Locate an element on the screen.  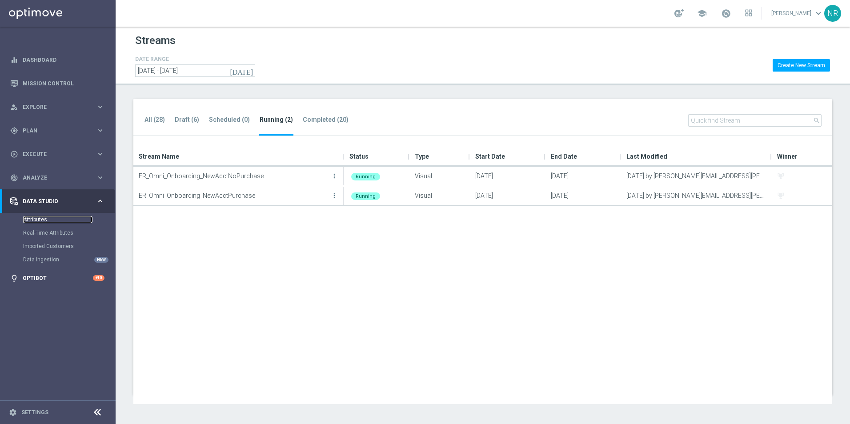
button: lightbulb Optibot +10 is located at coordinates (57, 278).